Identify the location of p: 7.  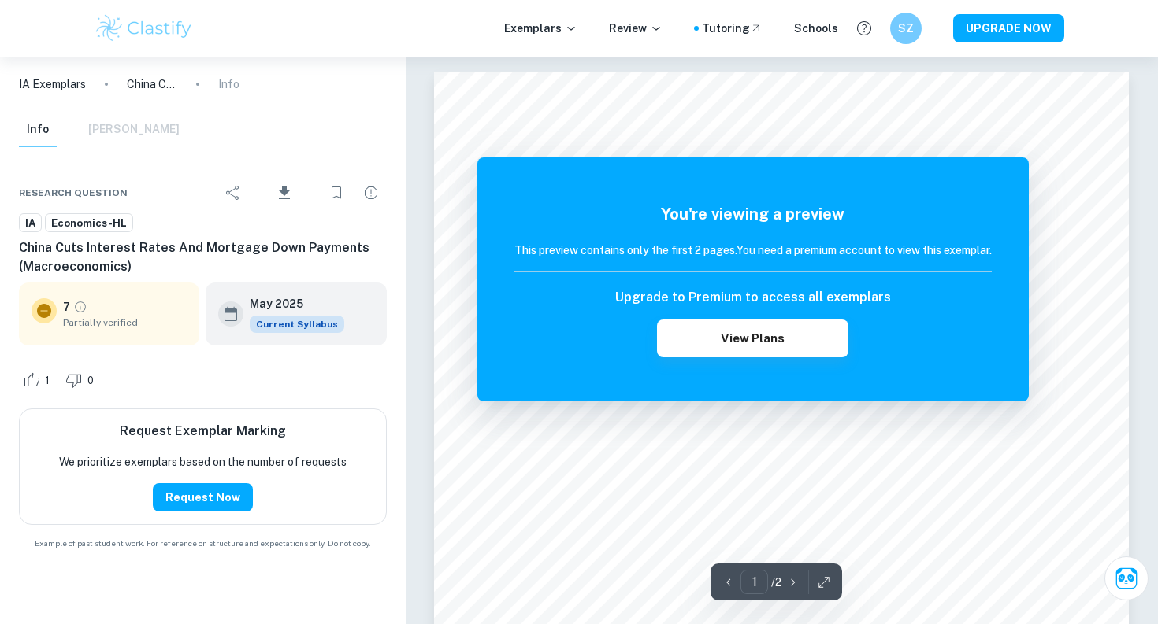
(66, 307).